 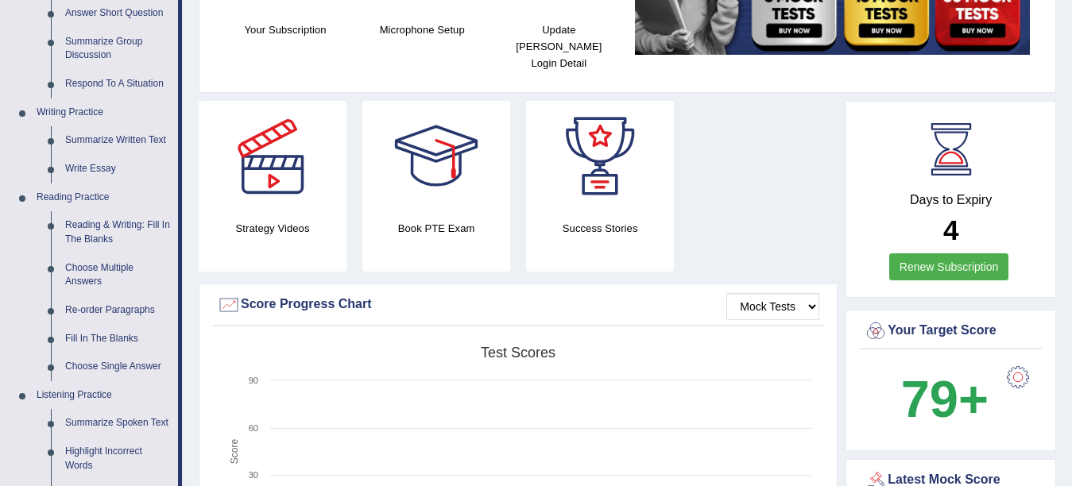 What do you see at coordinates (436, 228) in the screenshot?
I see `h4: Book PTE Exam` at bounding box center [436, 228].